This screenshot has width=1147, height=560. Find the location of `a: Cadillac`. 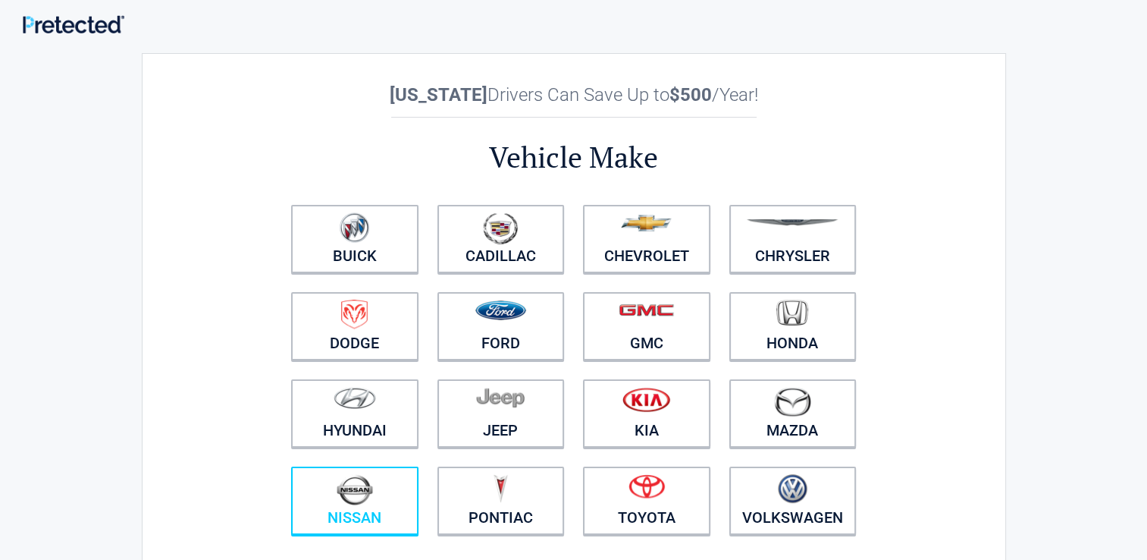

a: Cadillac is located at coordinates (501, 239).